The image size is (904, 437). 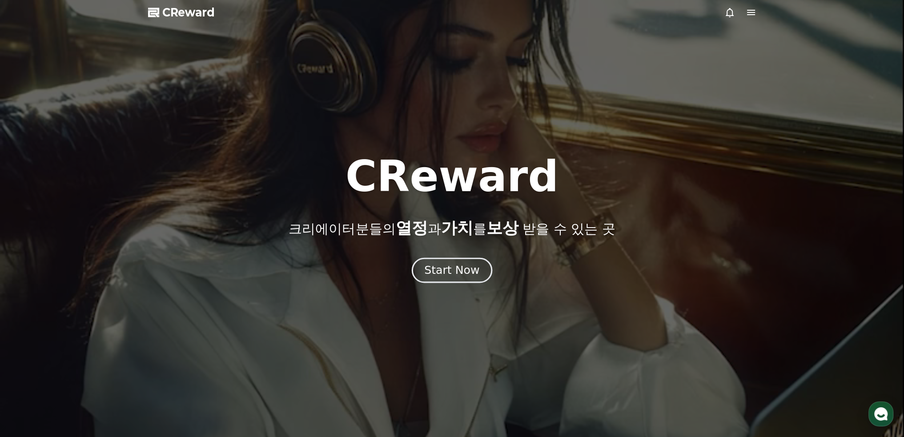 I want to click on p: 크리에이터분들의 과 를 받을 수 있는 곳, so click(x=452, y=228).